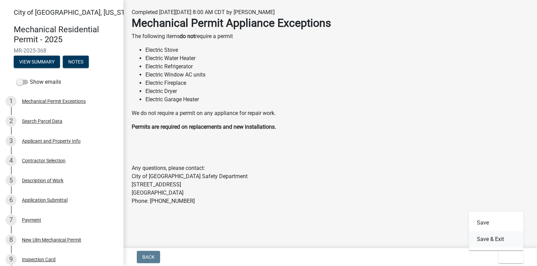  What do you see at coordinates (337, 91) in the screenshot?
I see `li: Electric Dryer` at bounding box center [337, 91].